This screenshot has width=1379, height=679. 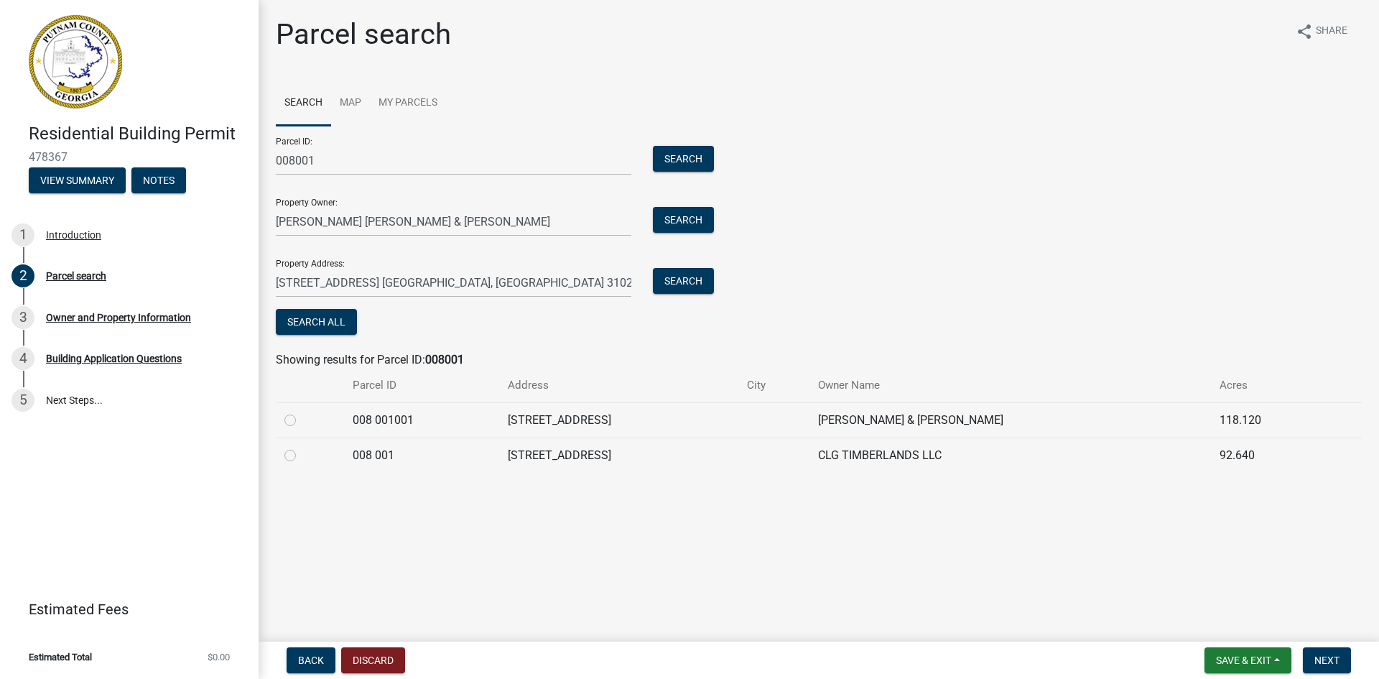 I want to click on th: Acres, so click(x=1269, y=385).